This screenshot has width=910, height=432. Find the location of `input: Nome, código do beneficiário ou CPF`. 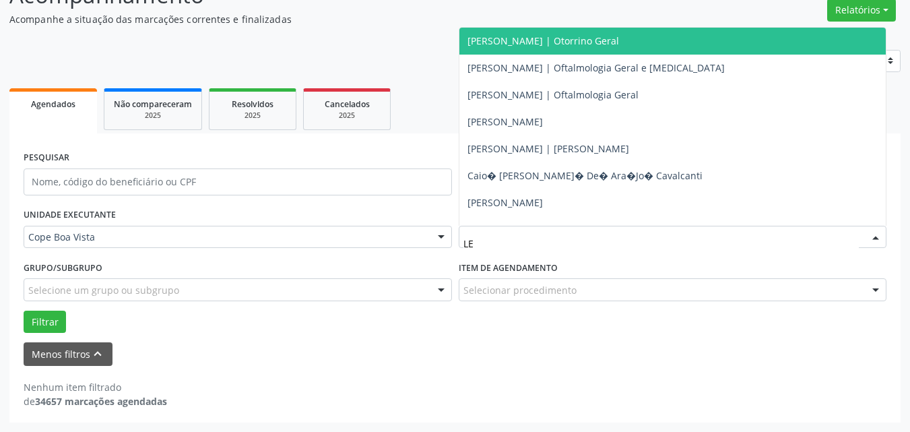

input: Nome, código do beneficiário ou CPF is located at coordinates (238, 182).